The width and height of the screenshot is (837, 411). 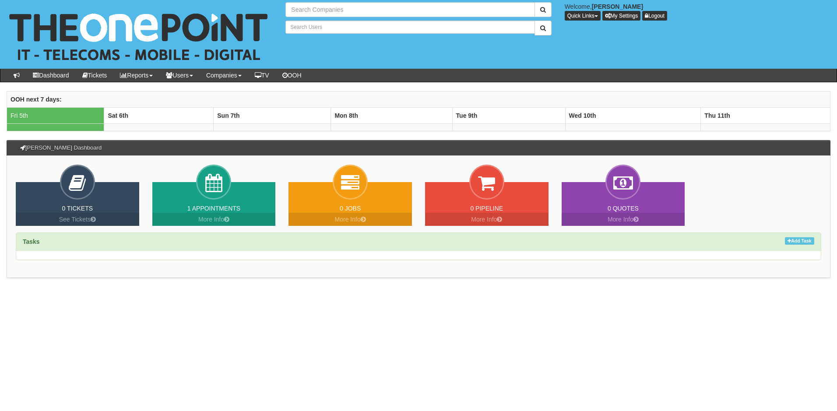 I want to click on a: 0 Pipeline, so click(x=487, y=208).